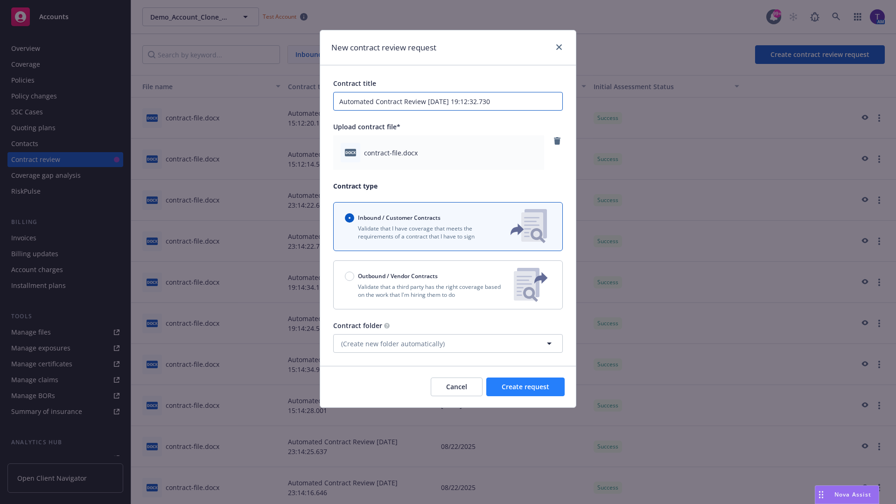 The width and height of the screenshot is (896, 504). Describe the element at coordinates (821, 495) in the screenshot. I see `div: Drag to move` at that location.